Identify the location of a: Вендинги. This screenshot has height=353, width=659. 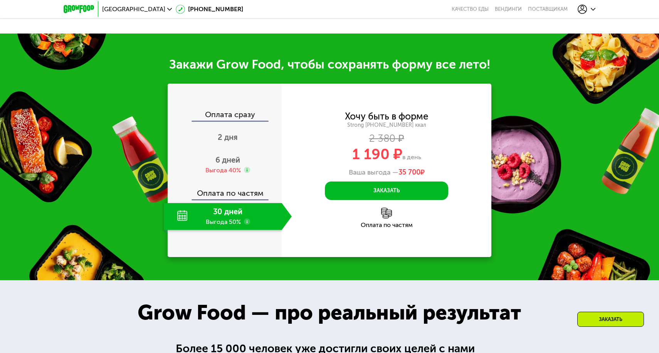
(508, 9).